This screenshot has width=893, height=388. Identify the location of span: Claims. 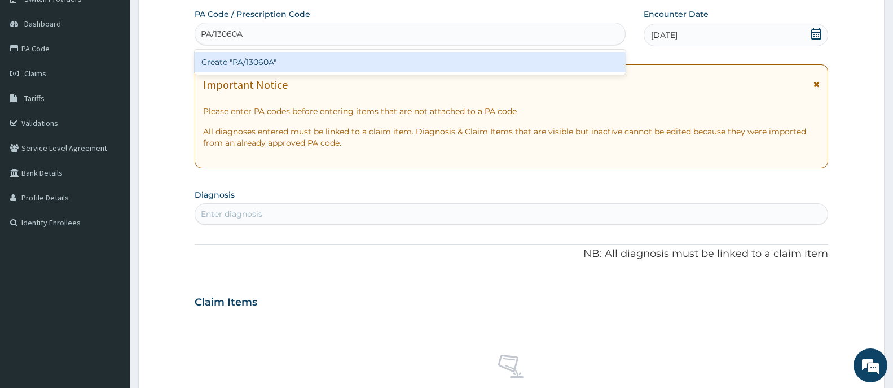
(35, 73).